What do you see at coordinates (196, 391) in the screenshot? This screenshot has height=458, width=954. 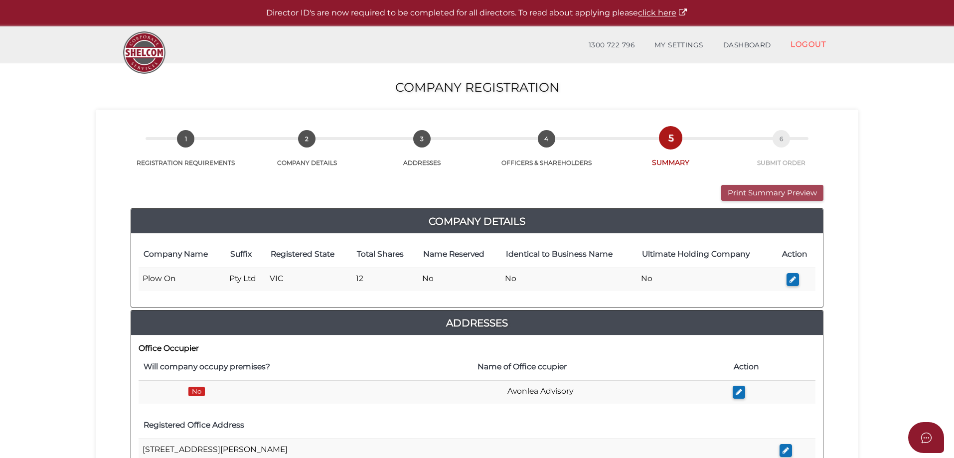 I see `span: No` at bounding box center [196, 391].